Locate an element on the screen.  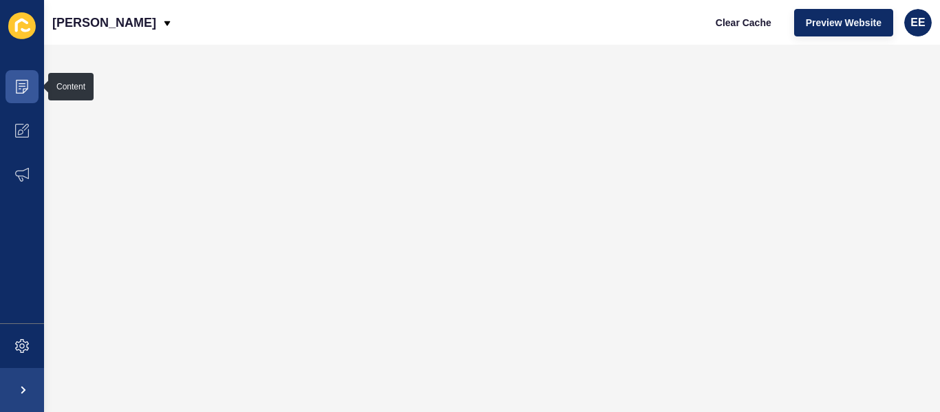
button: Preview Website is located at coordinates (844, 23).